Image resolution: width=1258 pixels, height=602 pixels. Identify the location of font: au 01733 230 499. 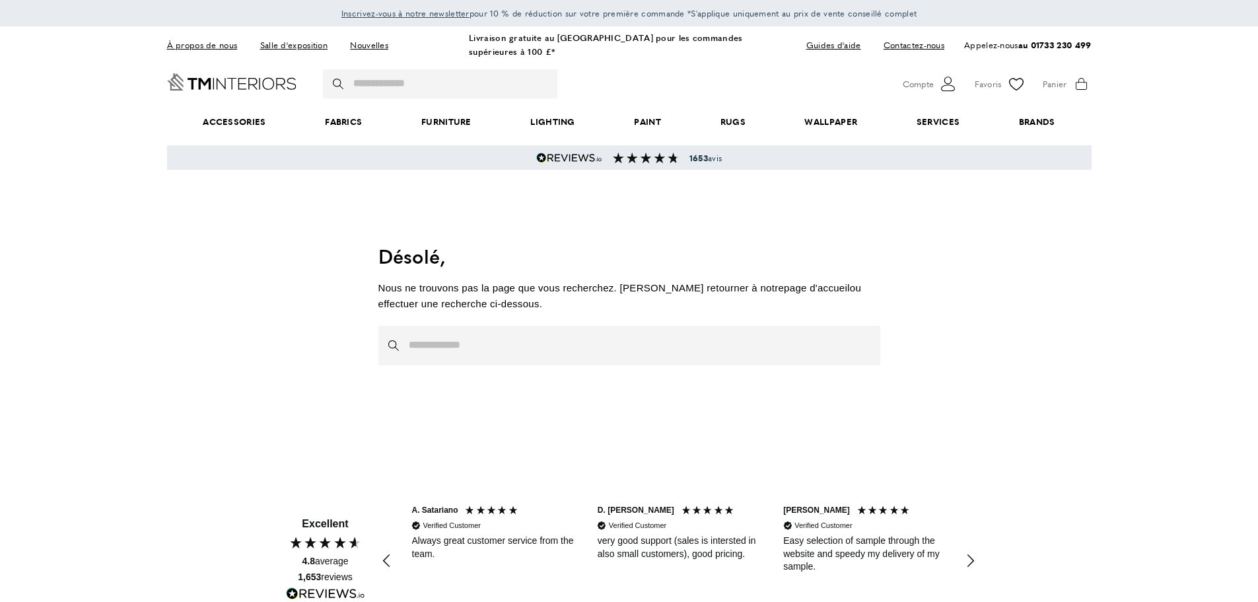
(1055, 44).